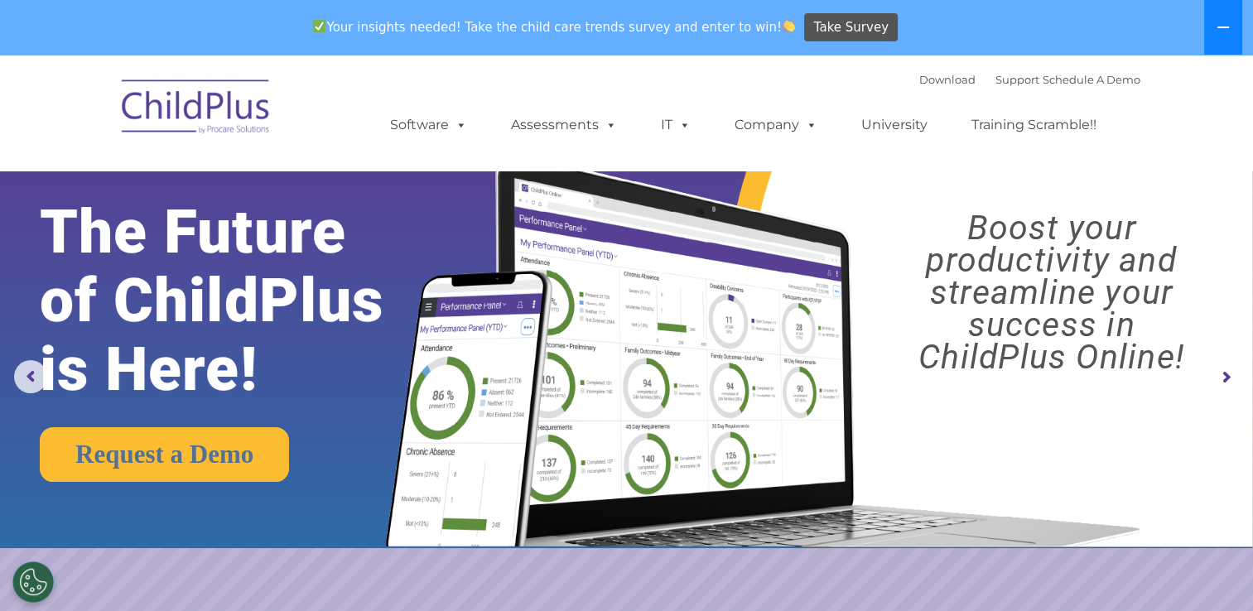  I want to click on span: Last name, so click(255, 115).